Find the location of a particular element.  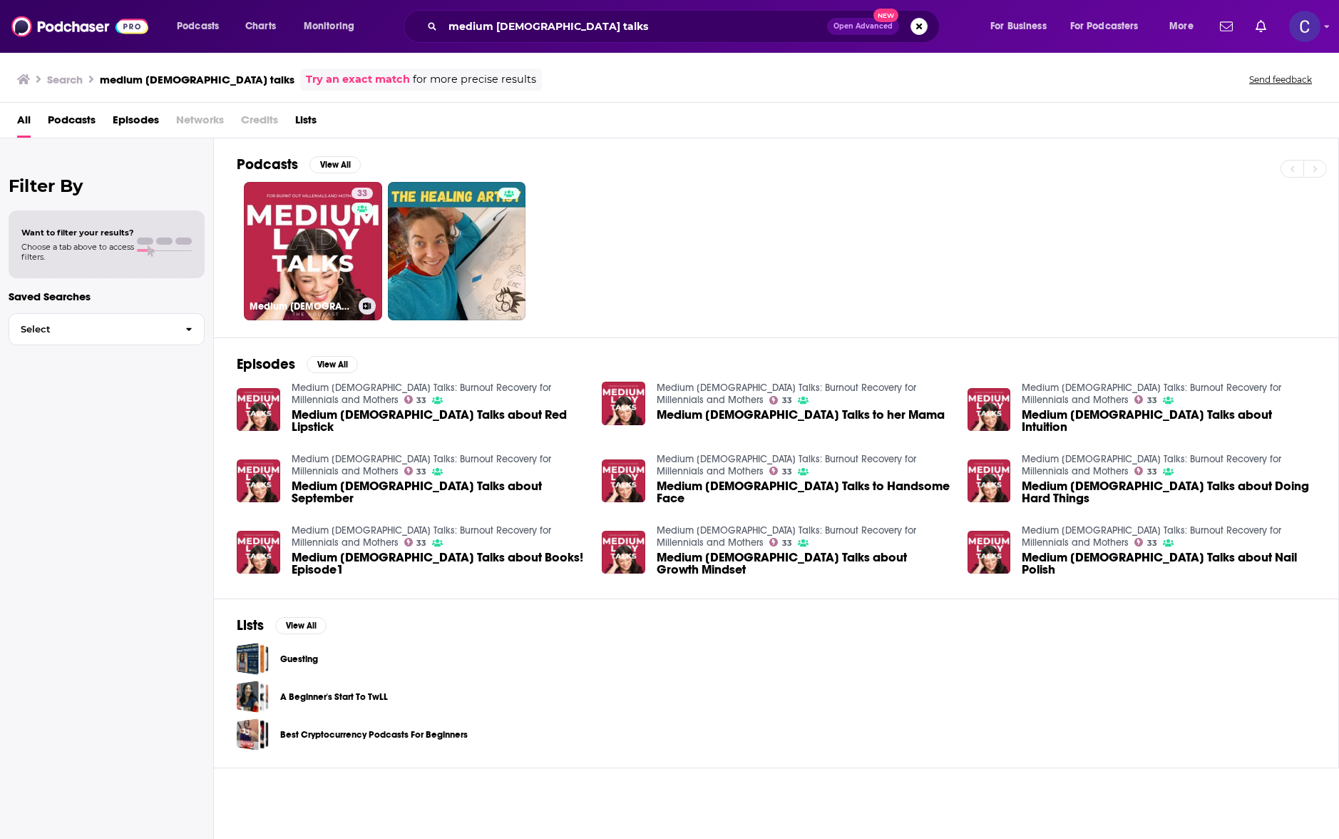

img: Medium Lady Talks about Doing Hard Things is located at coordinates (989, 481).